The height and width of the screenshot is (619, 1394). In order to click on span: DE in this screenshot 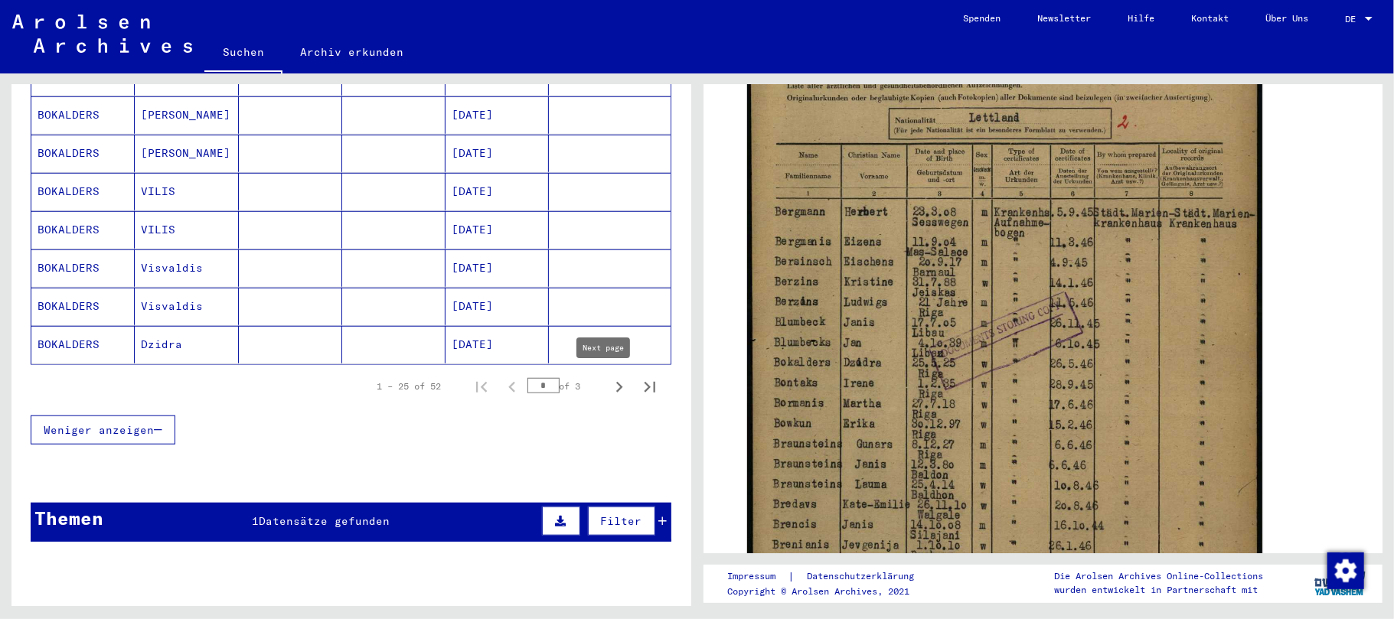, I will do `click(1353, 19)`.